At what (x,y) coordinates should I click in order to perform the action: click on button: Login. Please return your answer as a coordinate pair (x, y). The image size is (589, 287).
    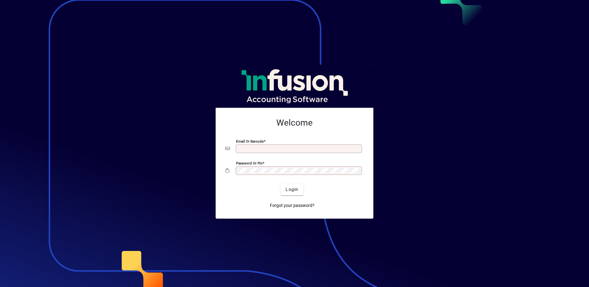
    Looking at the image, I should click on (292, 190).